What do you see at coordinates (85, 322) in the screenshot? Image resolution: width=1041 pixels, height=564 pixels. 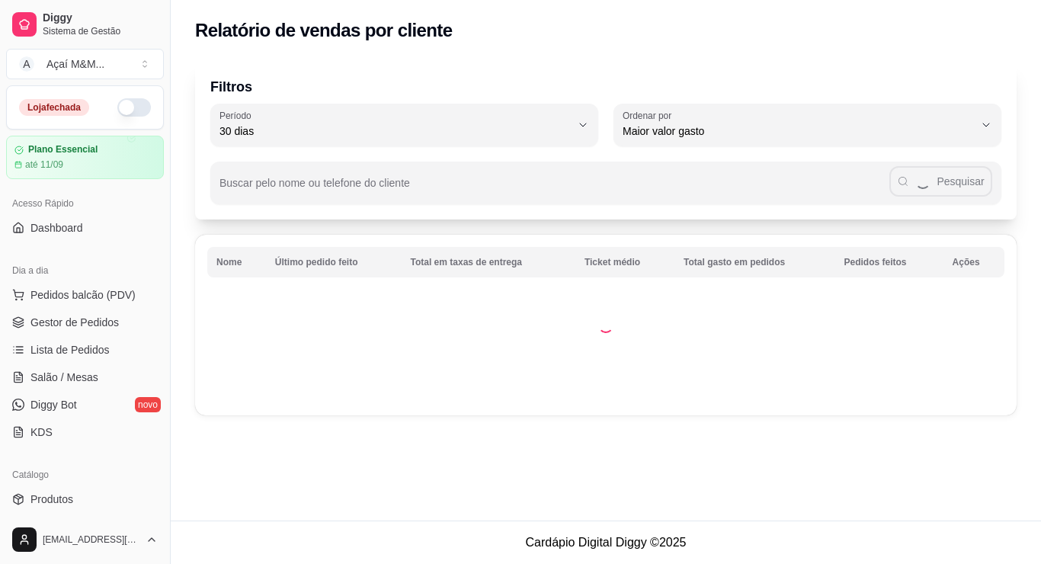 I see `a: Gestor de Pedidos` at bounding box center [85, 322].